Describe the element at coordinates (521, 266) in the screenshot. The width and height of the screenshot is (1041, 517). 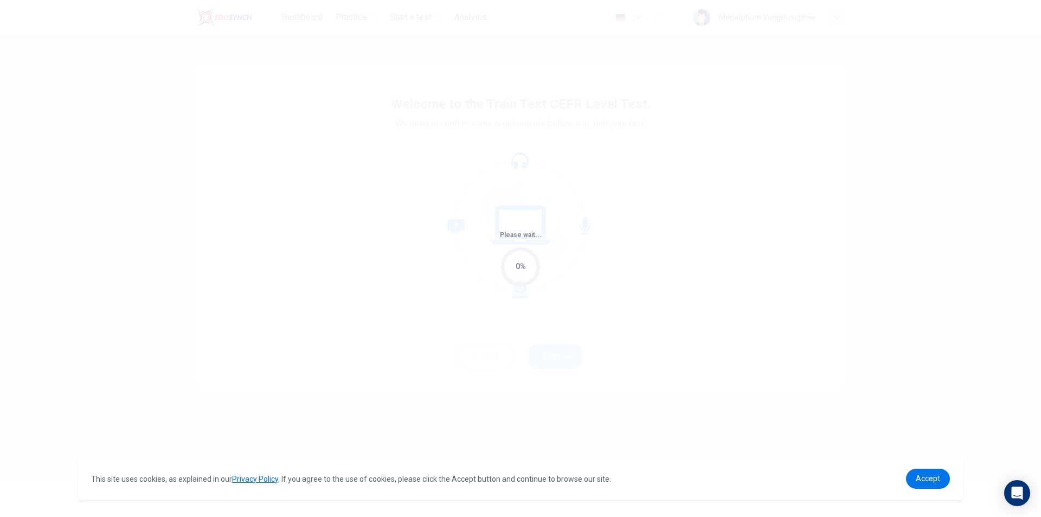
I see `div: 0%` at that location.